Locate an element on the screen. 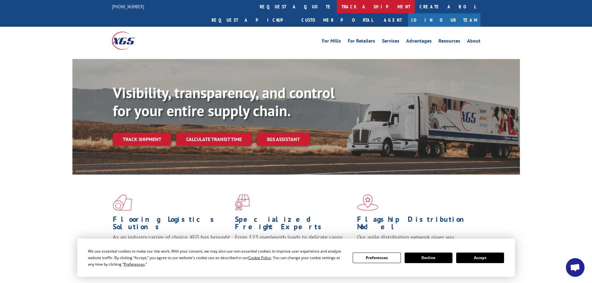 This screenshot has width=592, height=283. h1: Flagship Distribution Model is located at coordinates (416, 225).